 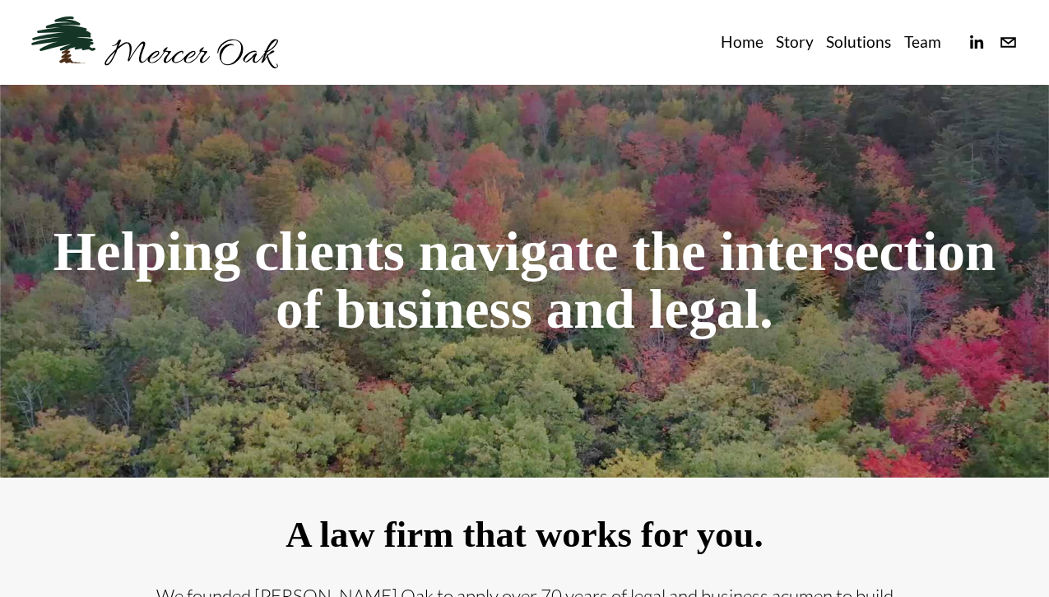 I want to click on a: Team, so click(x=923, y=42).